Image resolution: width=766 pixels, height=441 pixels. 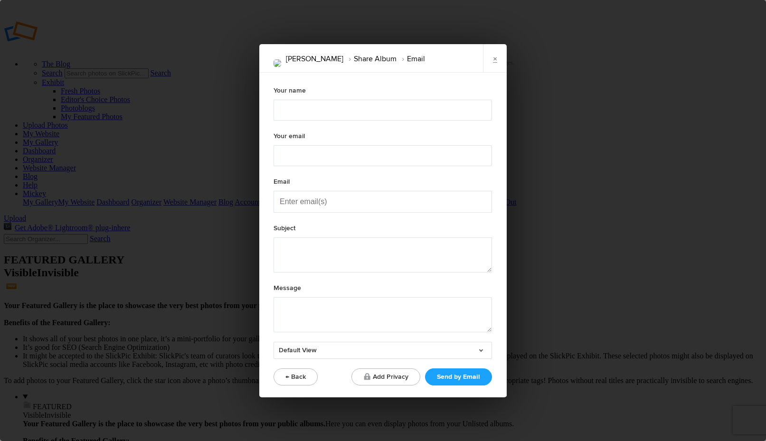 What do you see at coordinates (411, 59) in the screenshot?
I see `li: Email` at bounding box center [411, 59].